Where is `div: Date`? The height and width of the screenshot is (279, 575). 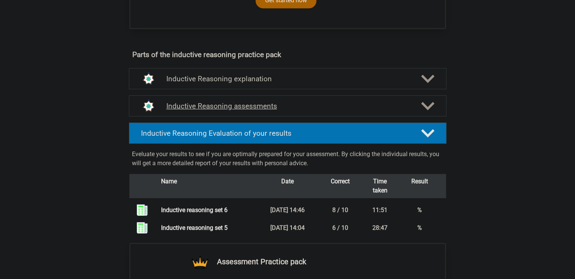
div: Date is located at coordinates (288, 186).